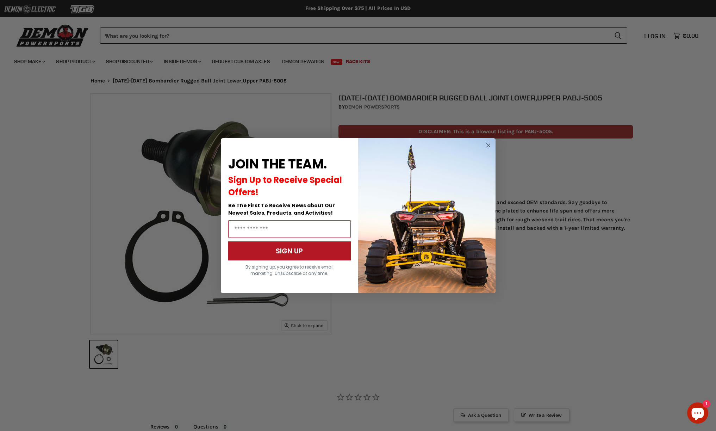 This screenshot has width=716, height=431. I want to click on button: Close dialog, so click(488, 145).